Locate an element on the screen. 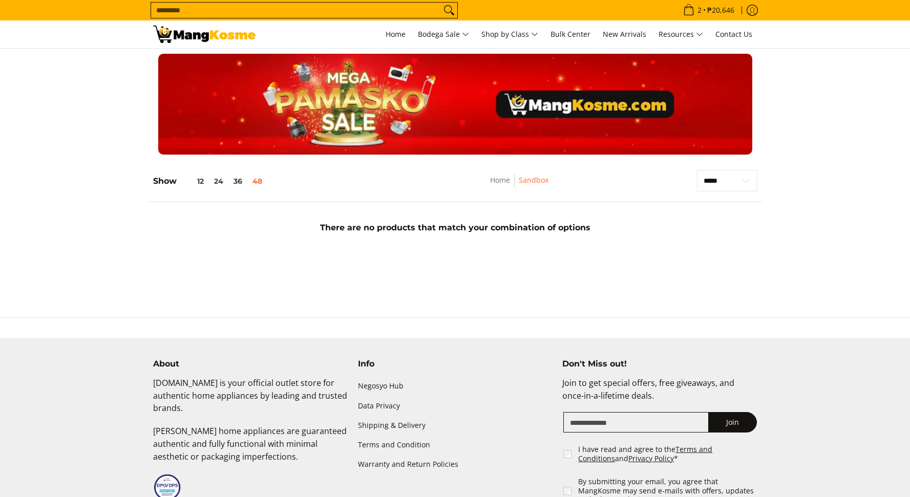 The width and height of the screenshot is (910, 497). a: New Arrivals is located at coordinates (624, 34).